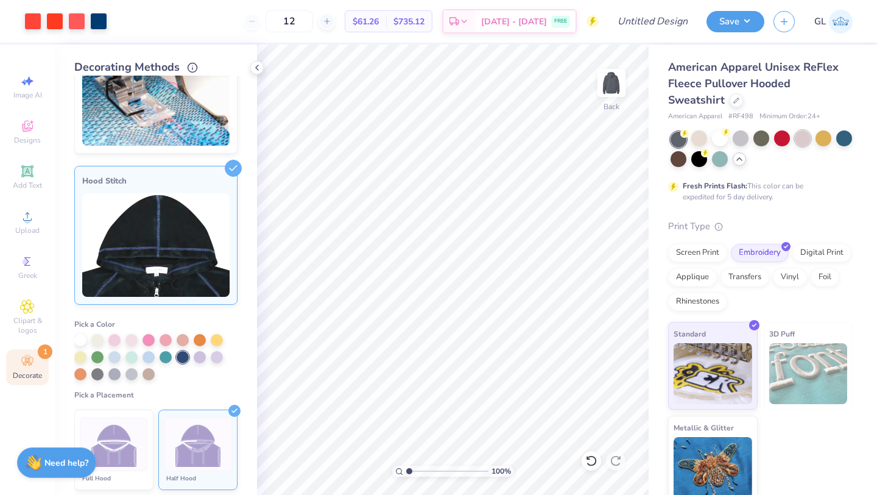 This screenshot has height=495, width=877. I want to click on div: Hood Stitch, so click(156, 181).